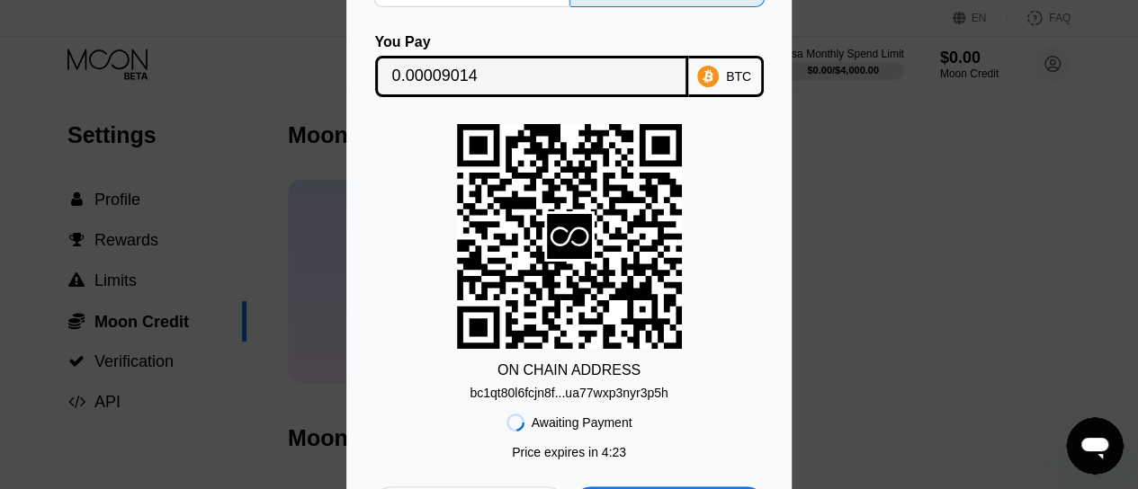  I want to click on div: You PayBTC, so click(568, 66).